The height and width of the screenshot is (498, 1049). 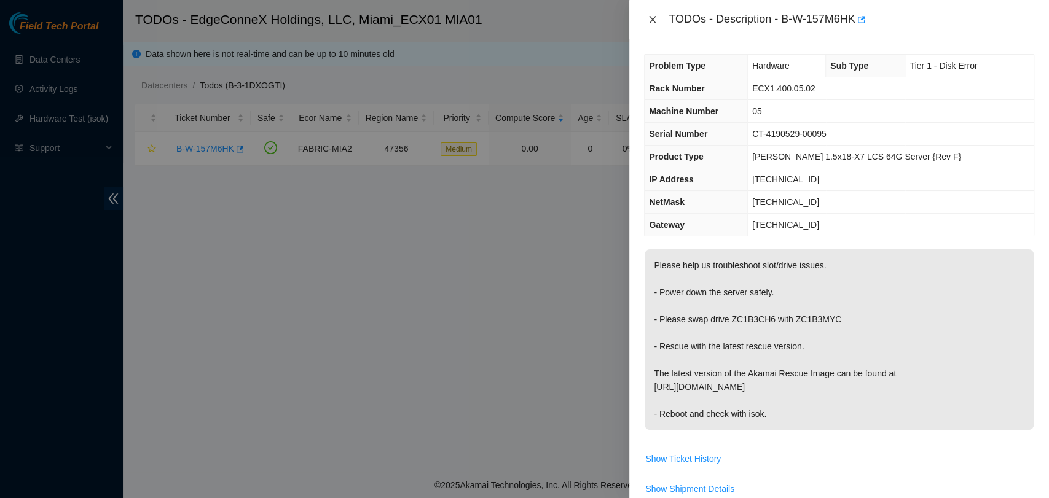 What do you see at coordinates (683, 459) in the screenshot?
I see `button: Show Ticket History` at bounding box center [683, 459].